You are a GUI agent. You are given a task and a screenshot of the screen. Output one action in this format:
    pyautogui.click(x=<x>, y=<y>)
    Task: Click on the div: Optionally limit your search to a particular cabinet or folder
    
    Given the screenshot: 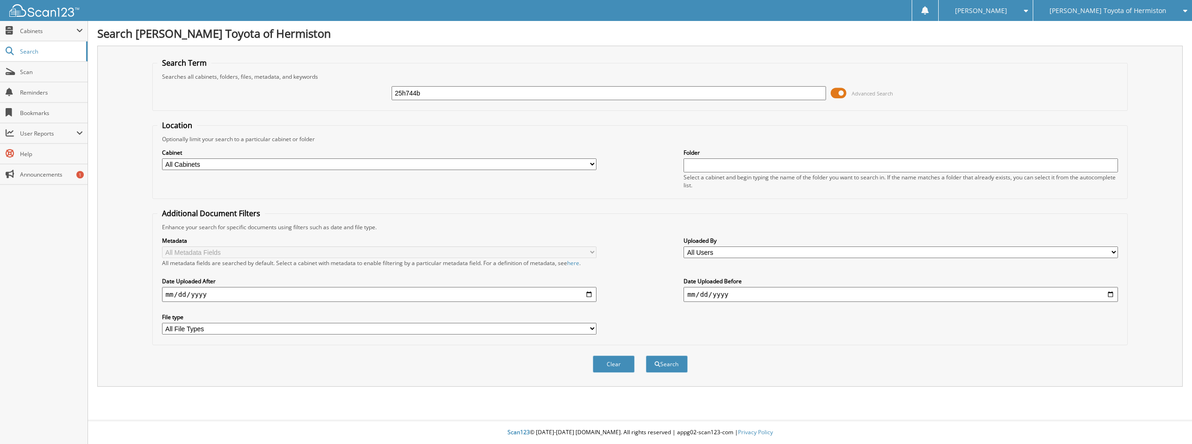 What is the action you would take?
    pyautogui.click(x=640, y=139)
    